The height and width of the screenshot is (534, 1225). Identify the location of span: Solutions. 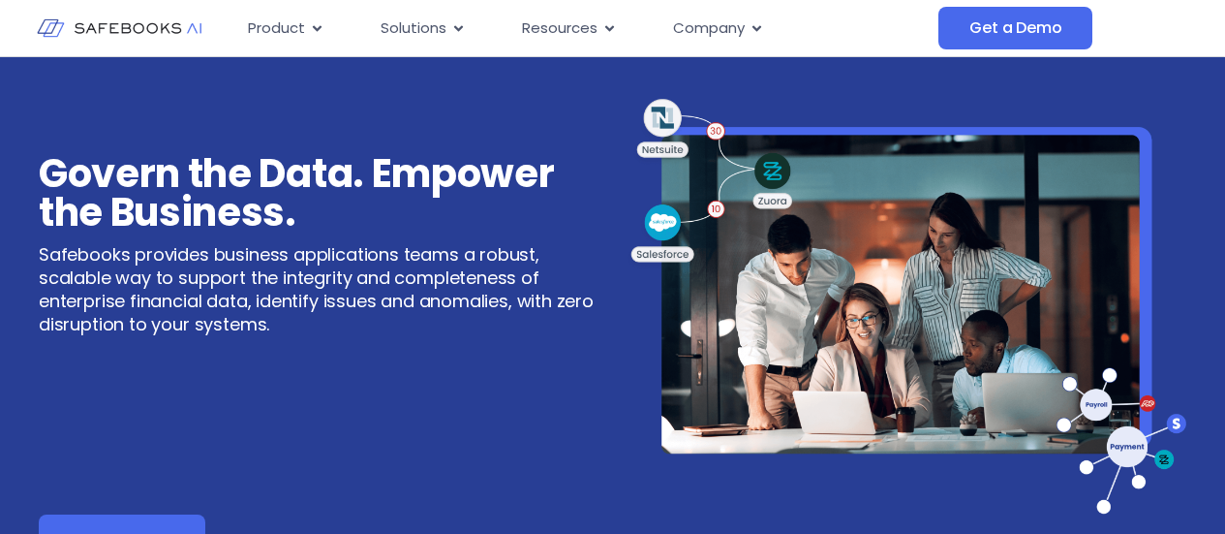
(414, 28).